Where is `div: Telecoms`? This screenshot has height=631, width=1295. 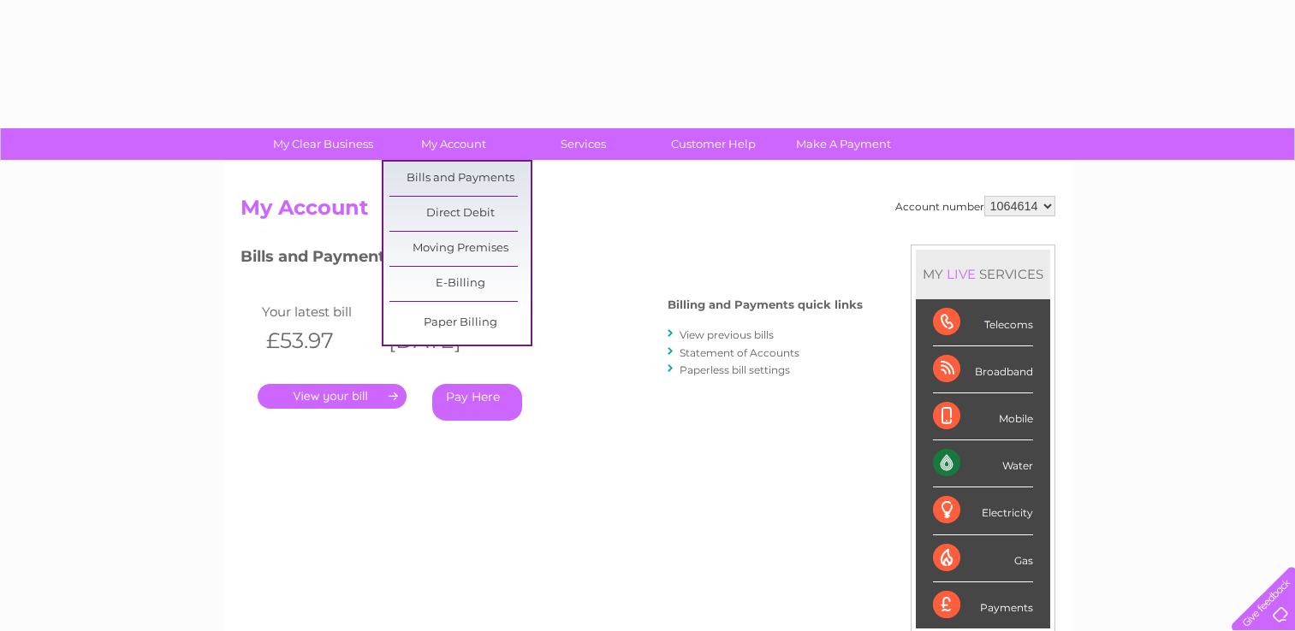 div: Telecoms is located at coordinates (982, 323).